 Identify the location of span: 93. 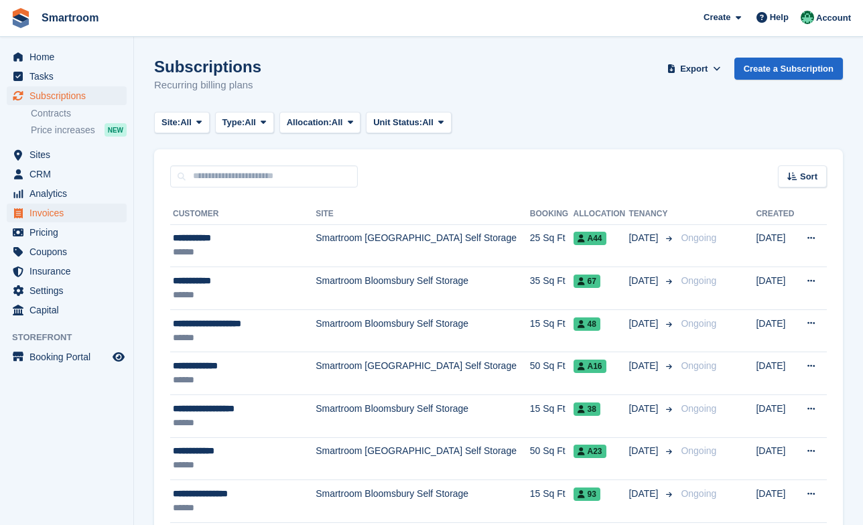
(587, 494).